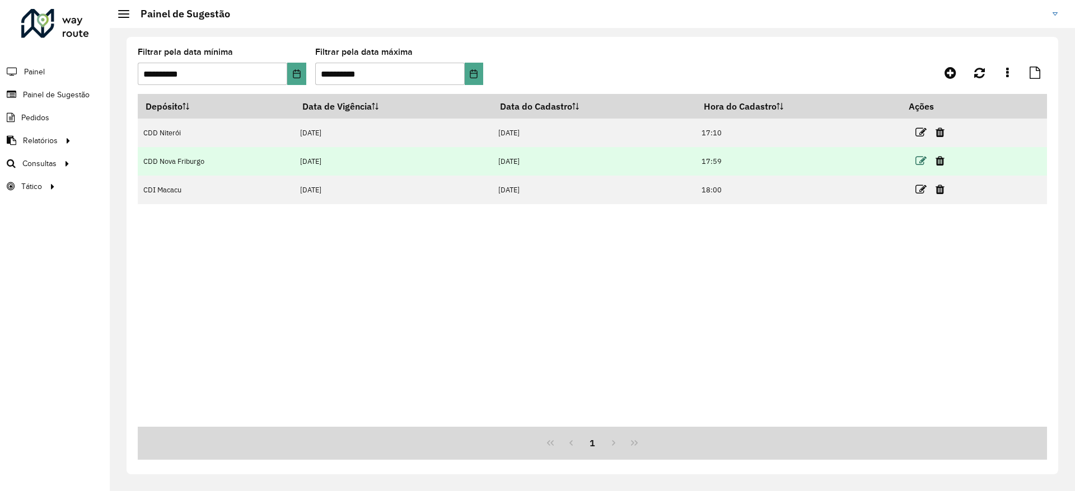  Describe the element at coordinates (35, 118) in the screenshot. I see `span: Pedidos` at that location.